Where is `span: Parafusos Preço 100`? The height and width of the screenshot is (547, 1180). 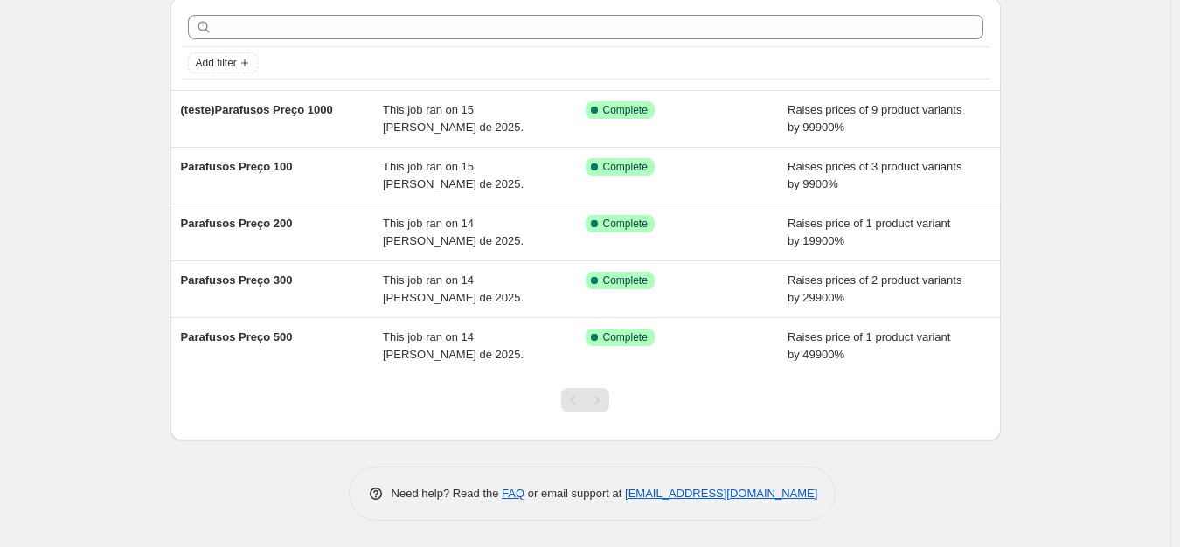 span: Parafusos Preço 100 is located at coordinates (237, 166).